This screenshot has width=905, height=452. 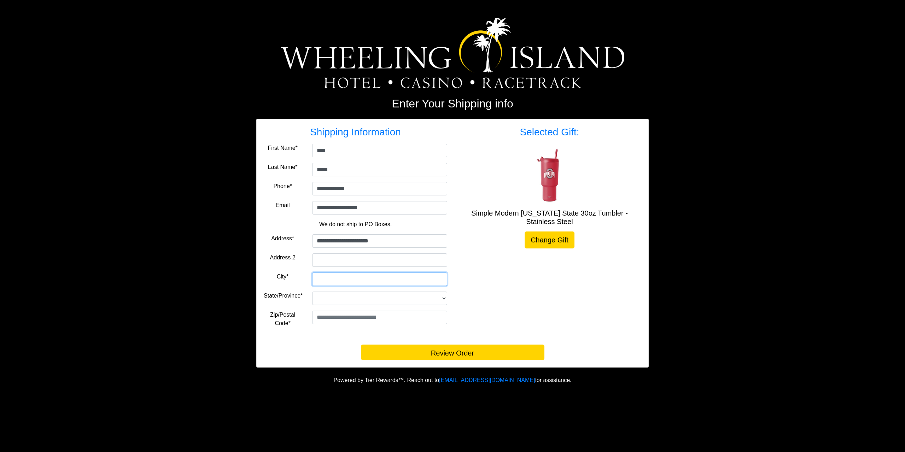 What do you see at coordinates (283, 296) in the screenshot?
I see `label: State/Province*` at bounding box center [283, 296].